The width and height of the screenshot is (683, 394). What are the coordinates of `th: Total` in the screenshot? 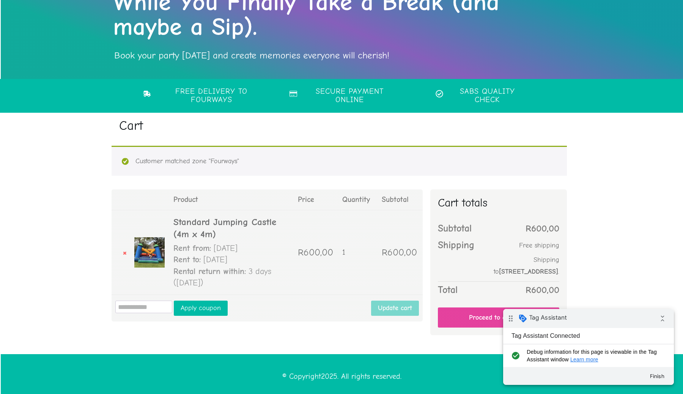 It's located at (456, 289).